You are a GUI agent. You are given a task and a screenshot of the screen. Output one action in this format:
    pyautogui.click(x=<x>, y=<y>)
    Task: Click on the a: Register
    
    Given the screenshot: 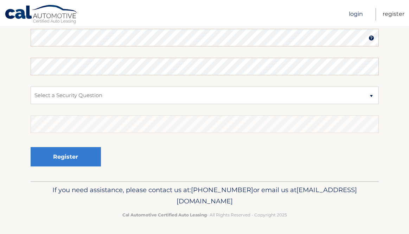 What is the action you would take?
    pyautogui.click(x=394, y=14)
    